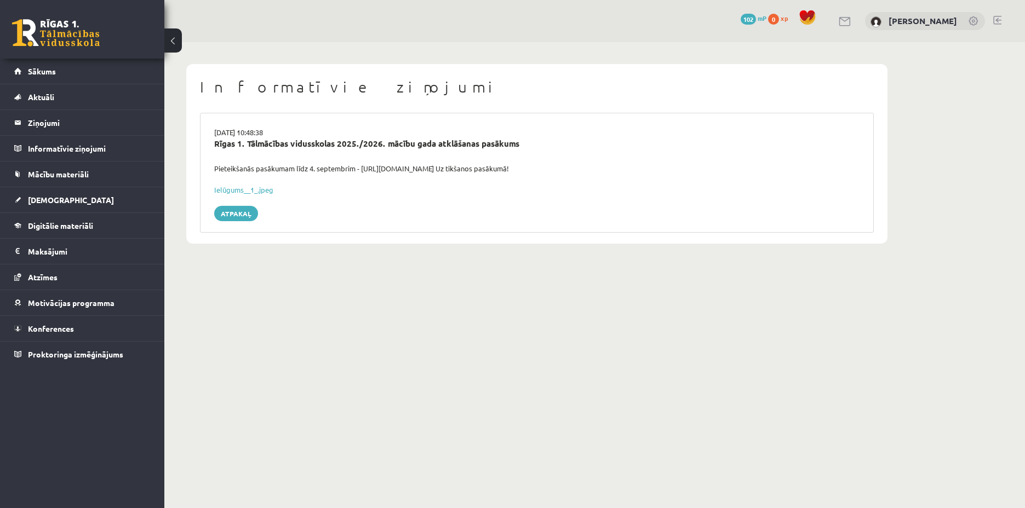  Describe the element at coordinates (784, 18) in the screenshot. I see `span: xp` at that location.